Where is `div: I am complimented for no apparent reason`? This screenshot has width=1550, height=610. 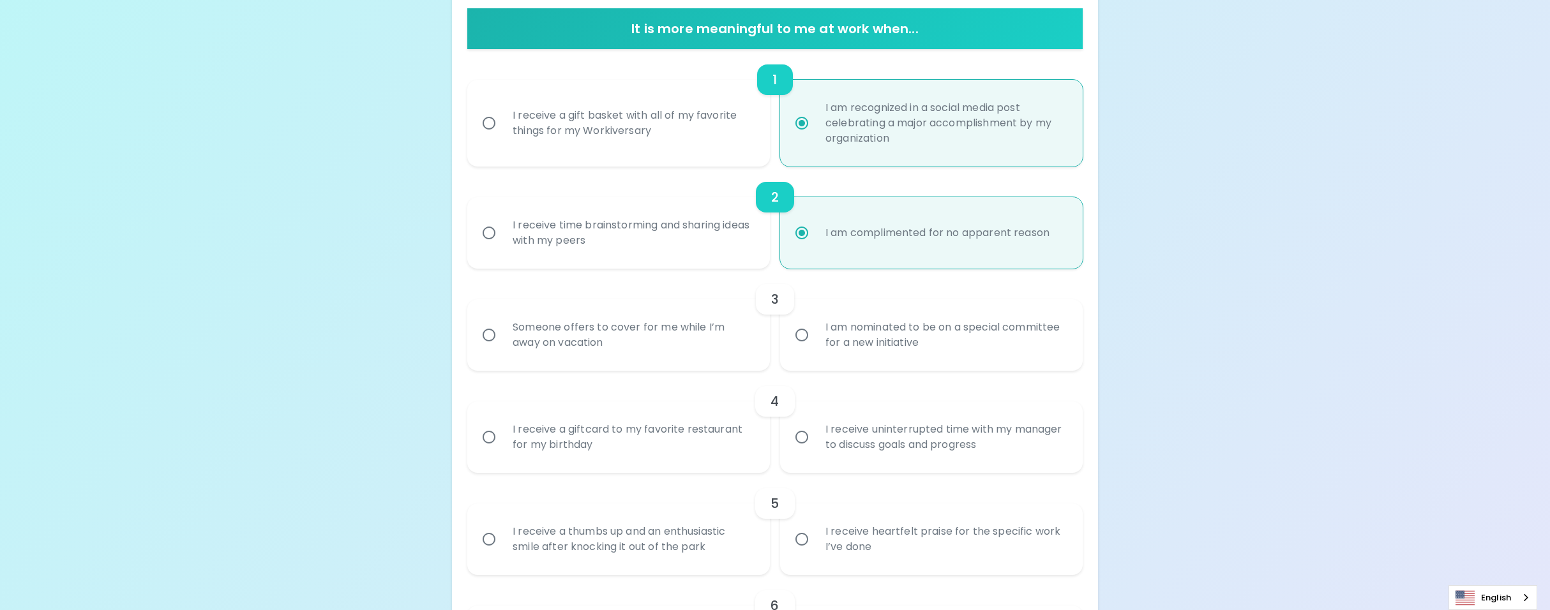 div: I am complimented for no apparent reason is located at coordinates (937, 233).